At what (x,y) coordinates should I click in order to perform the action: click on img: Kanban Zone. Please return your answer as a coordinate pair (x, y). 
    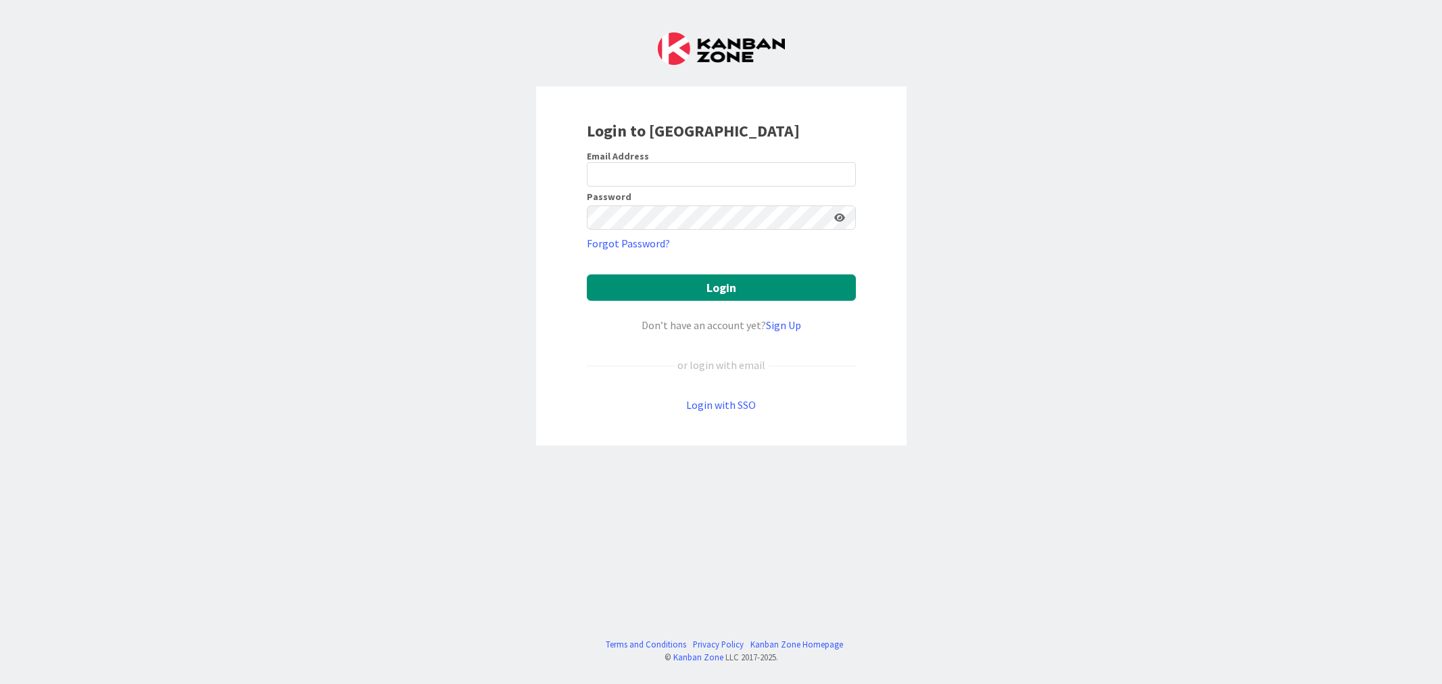
    Looking at the image, I should click on (721, 49).